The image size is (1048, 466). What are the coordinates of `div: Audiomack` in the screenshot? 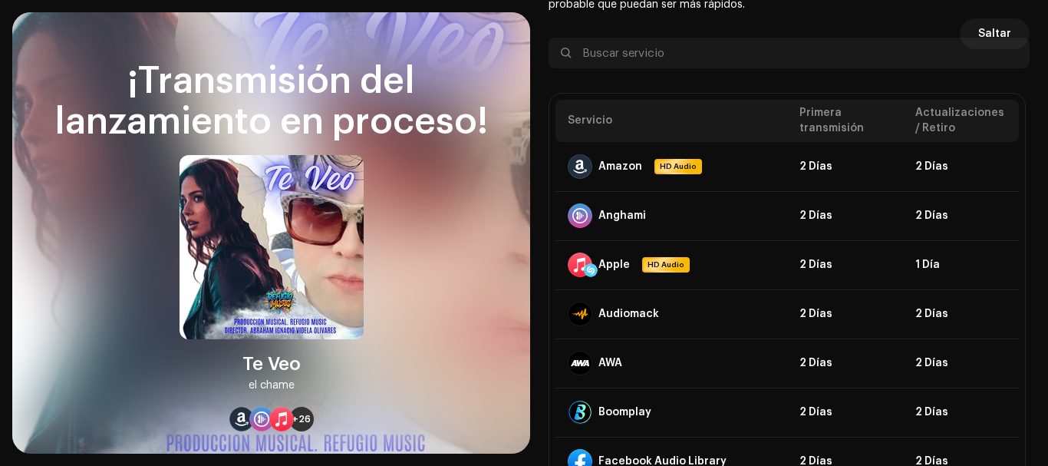 It's located at (628, 314).